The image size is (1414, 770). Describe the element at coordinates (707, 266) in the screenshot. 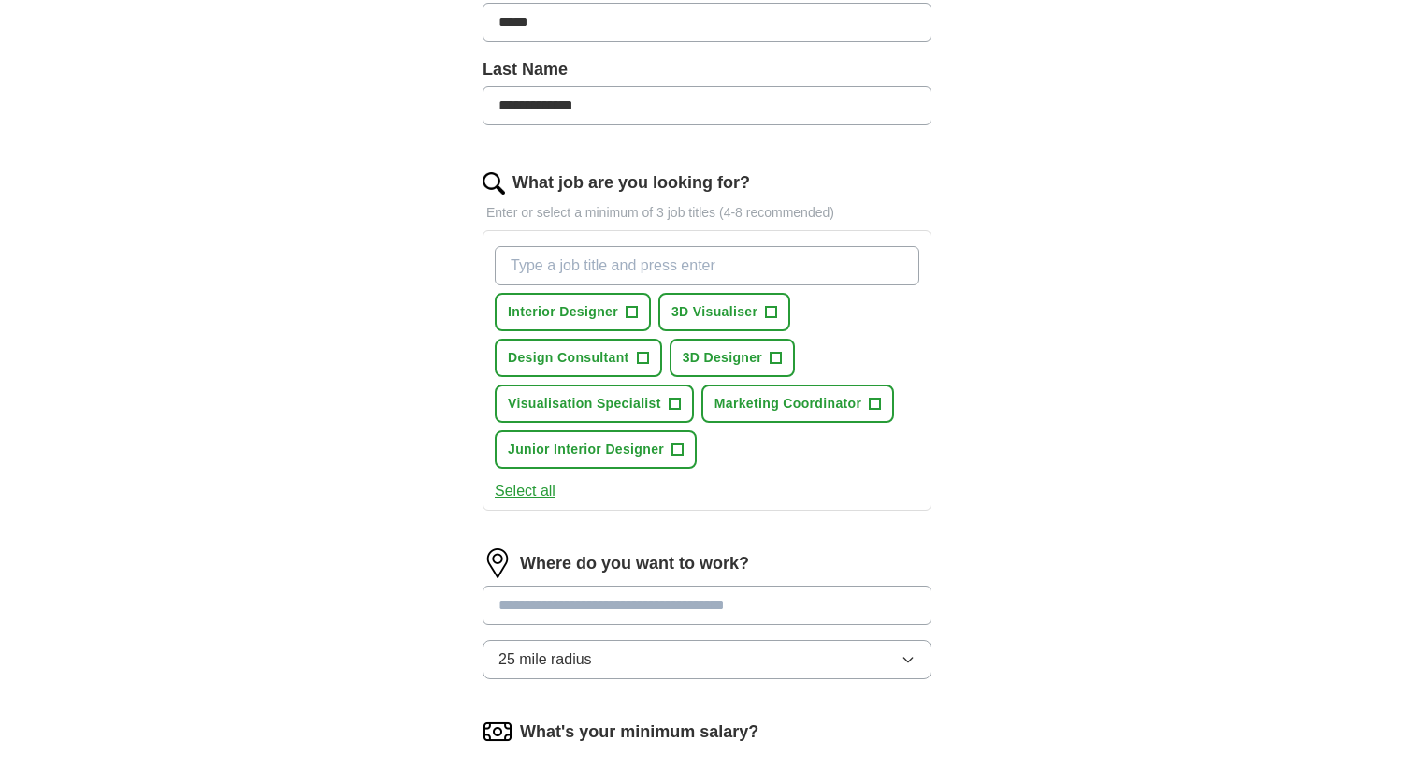

I see `input: Type a job title and press enter` at that location.